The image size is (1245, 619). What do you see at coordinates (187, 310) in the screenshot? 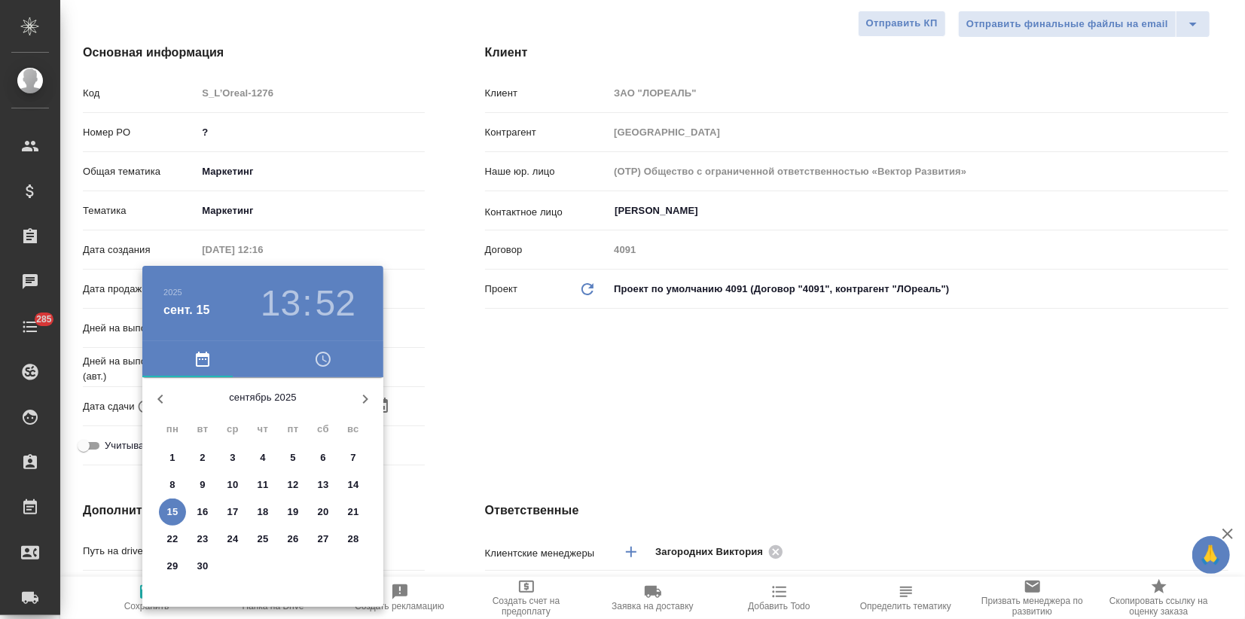
I see `h4: сент. 15` at bounding box center [187, 310].